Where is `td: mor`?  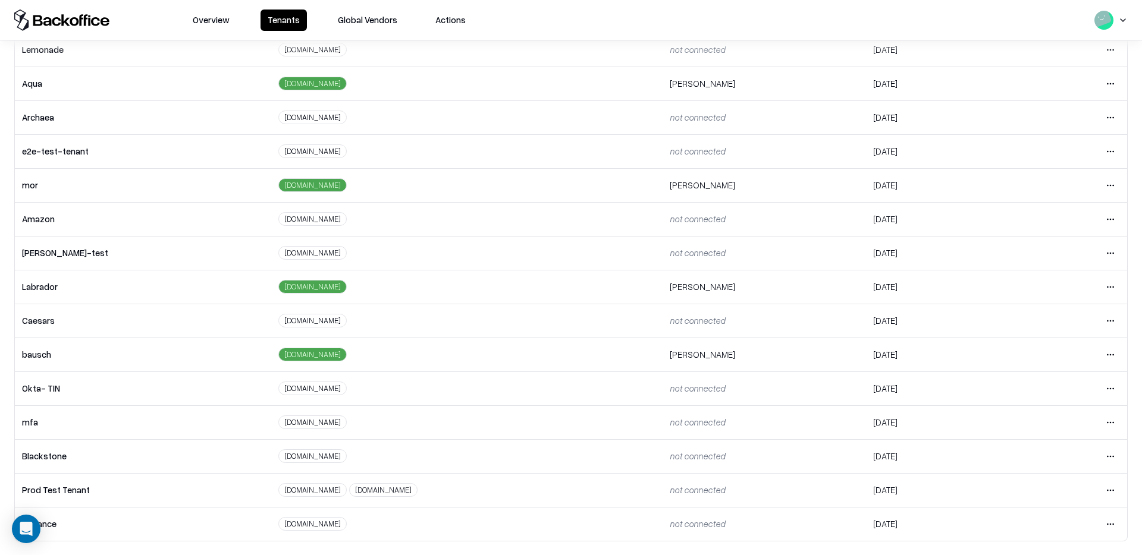 td: mor is located at coordinates (143, 185).